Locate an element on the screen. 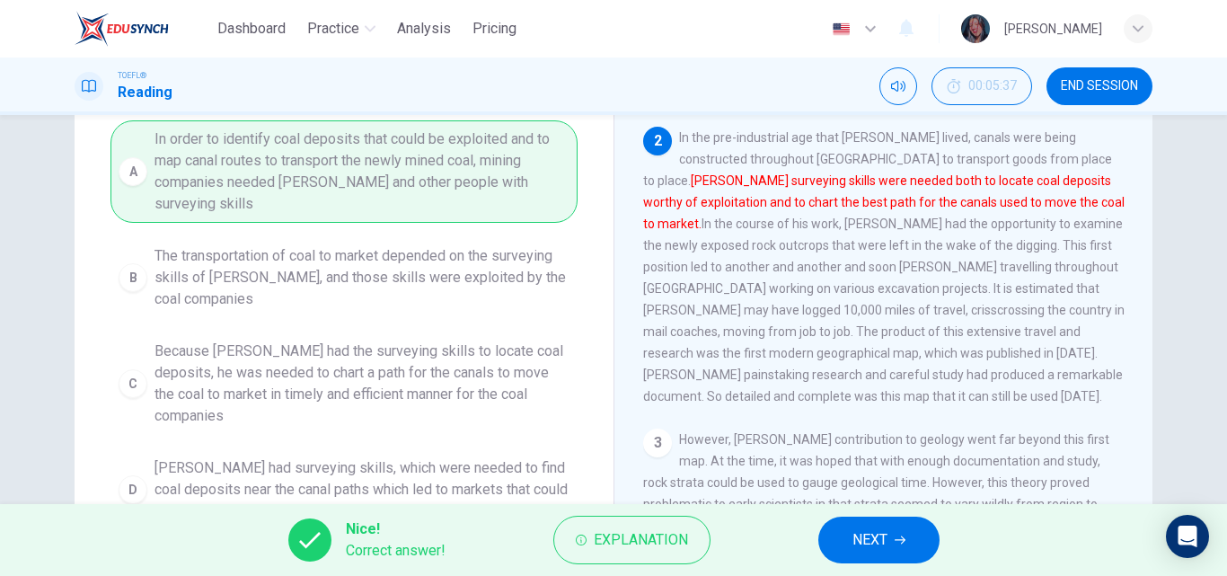  a: Pricing is located at coordinates (494, 29).